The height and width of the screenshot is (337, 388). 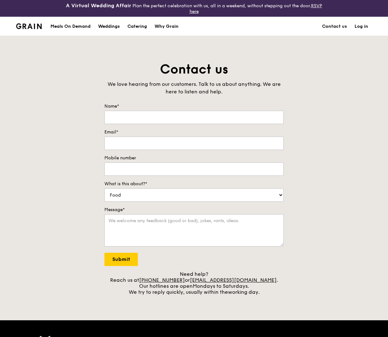 What do you see at coordinates (194, 88) in the screenshot?
I see `div: We love hearing from our customers. Talk to us about anything. We are here to listen and help.` at bounding box center [194, 88].